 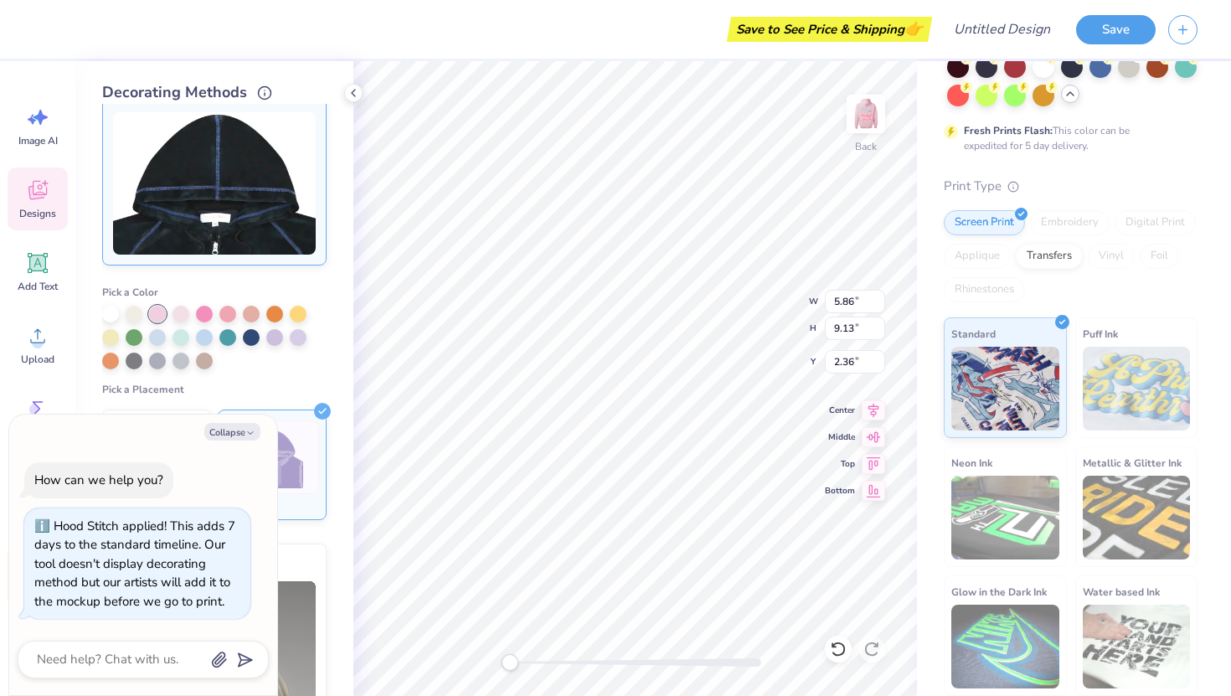 What do you see at coordinates (38, 286) in the screenshot?
I see `span: Add Text` at bounding box center [38, 286].